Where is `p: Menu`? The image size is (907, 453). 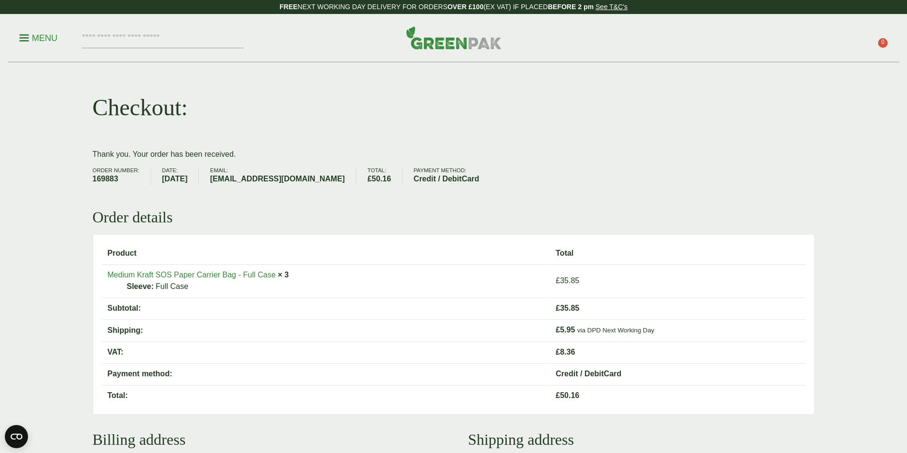 p: Menu is located at coordinates (38, 38).